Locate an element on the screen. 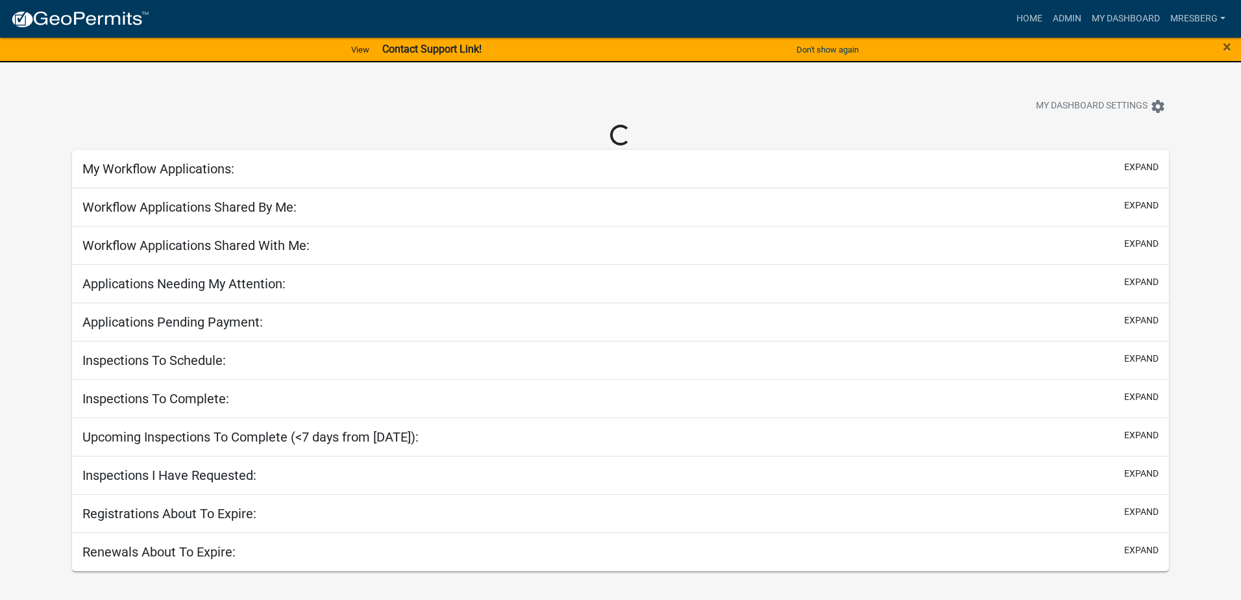 The width and height of the screenshot is (1241, 600). h5: My Workflow Applications: is located at coordinates (158, 169).